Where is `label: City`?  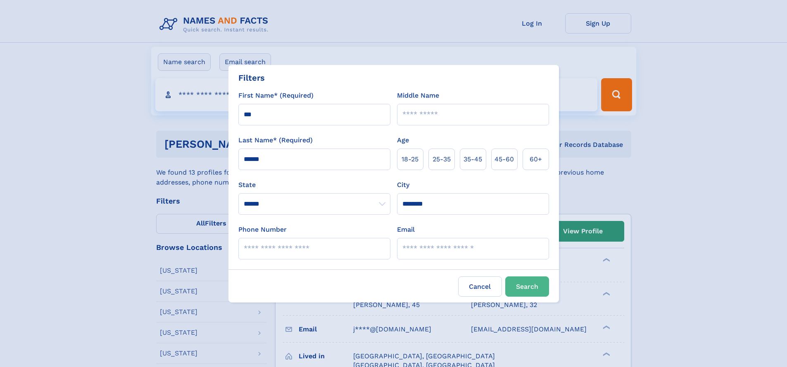 label: City is located at coordinates (403, 185).